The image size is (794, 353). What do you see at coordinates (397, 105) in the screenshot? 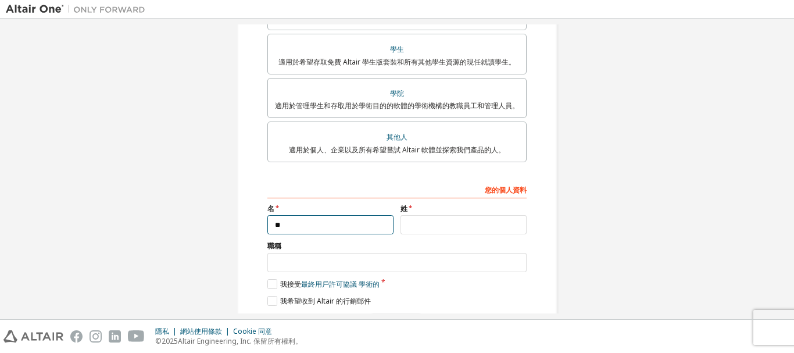
I see `font: 適用於管理學生和存取用於學術目的的軟體的學術機構的教職員工和管理人員。` at bounding box center [397, 105].